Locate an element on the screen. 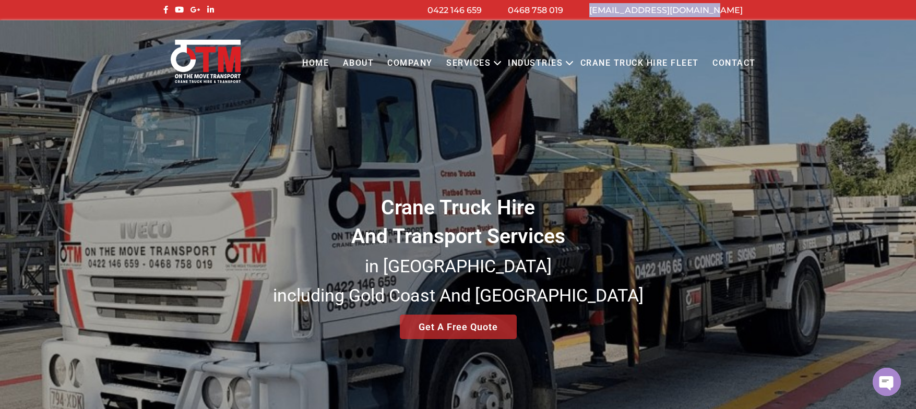  a: Crane Truck Hire Fleet is located at coordinates (639, 63).